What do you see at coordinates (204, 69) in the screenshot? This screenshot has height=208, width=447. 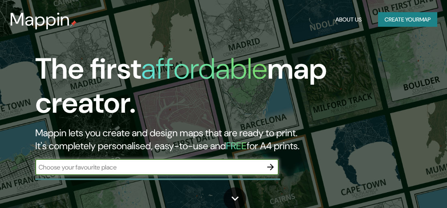 I see `h1: affordable` at bounding box center [204, 69].